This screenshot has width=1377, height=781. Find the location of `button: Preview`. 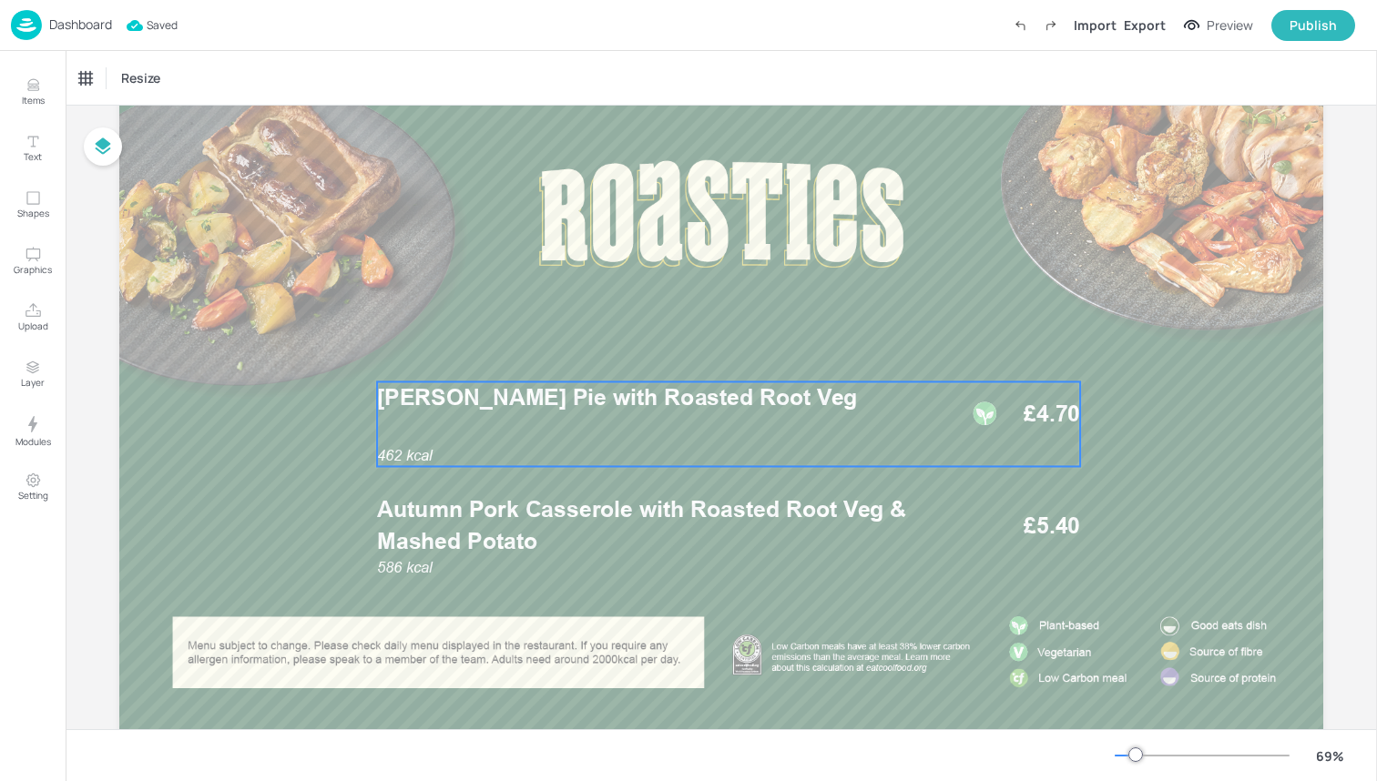

button: Preview is located at coordinates (1219, 26).